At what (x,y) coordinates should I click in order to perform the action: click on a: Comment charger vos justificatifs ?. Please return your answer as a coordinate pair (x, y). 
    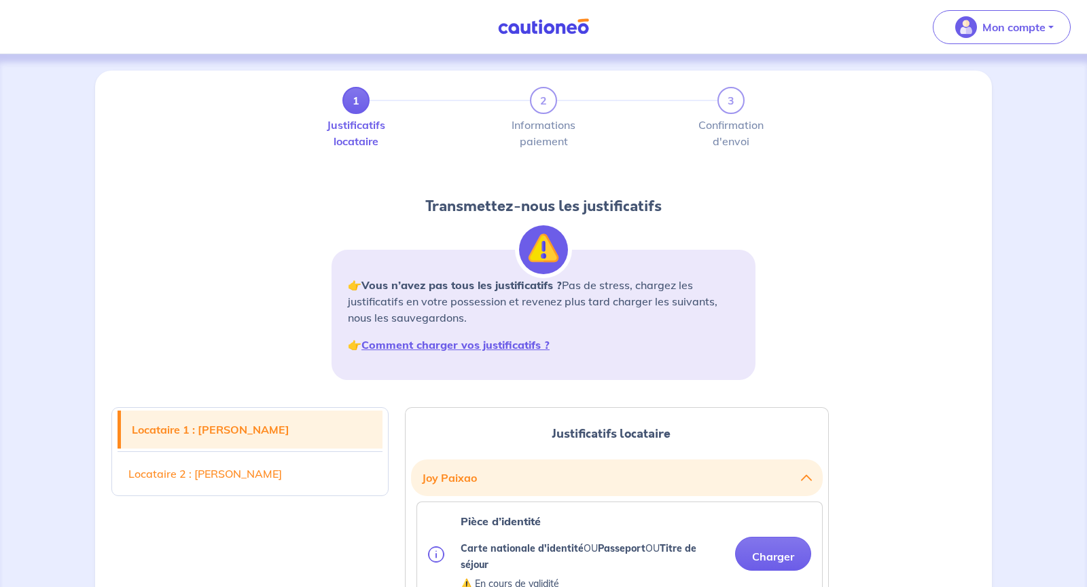
    Looking at the image, I should click on (455, 345).